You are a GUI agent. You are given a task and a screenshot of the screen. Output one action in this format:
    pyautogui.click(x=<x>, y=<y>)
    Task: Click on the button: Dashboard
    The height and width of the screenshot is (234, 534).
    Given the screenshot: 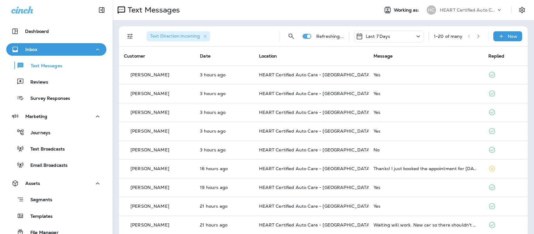 What is the action you would take?
    pyautogui.click(x=56, y=31)
    